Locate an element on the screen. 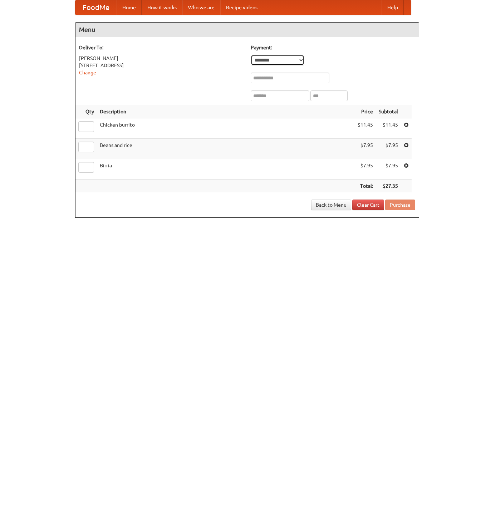  h5: Deliver To: is located at coordinates (161, 48).